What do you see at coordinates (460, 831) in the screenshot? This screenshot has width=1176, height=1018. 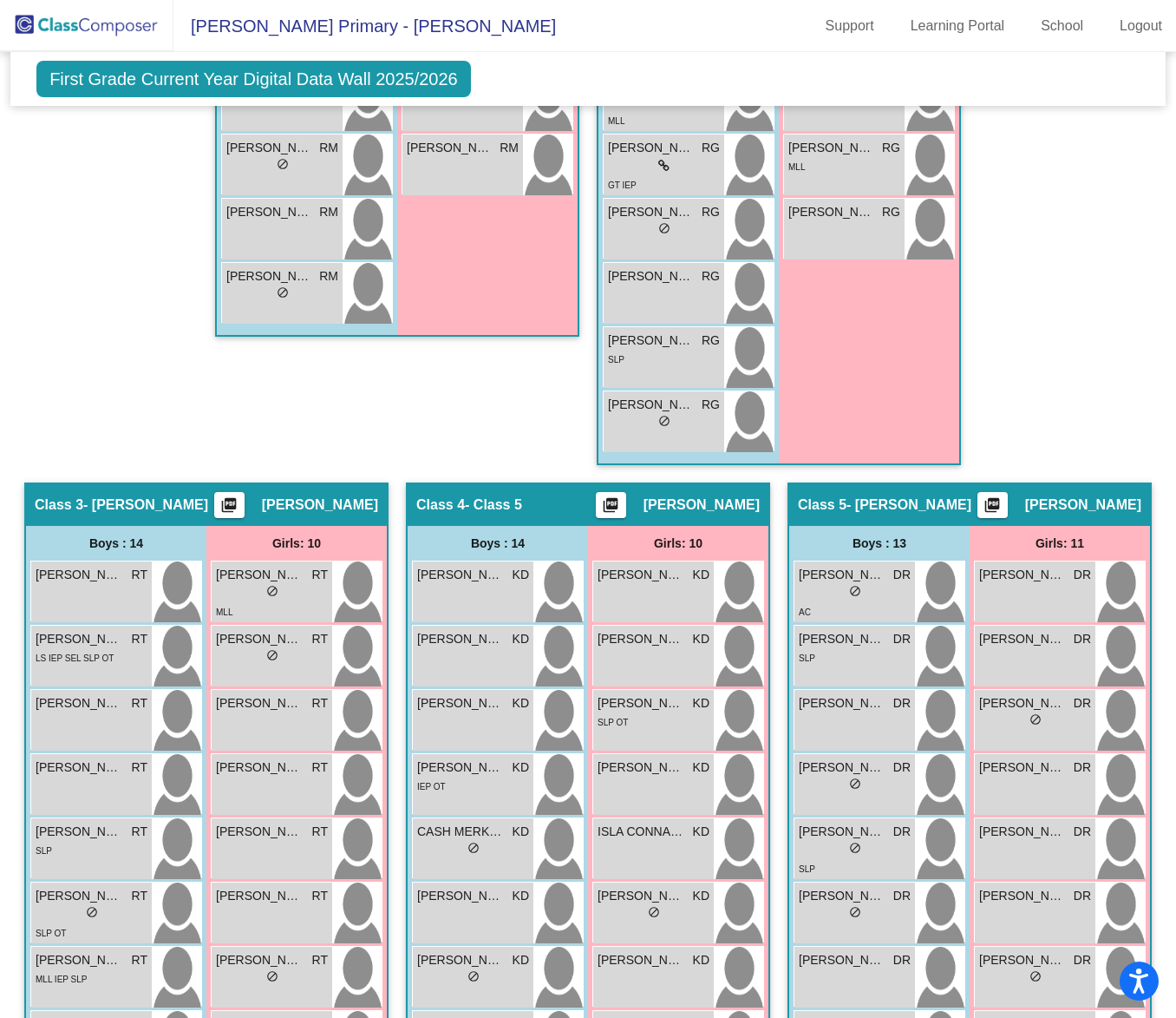 I see `span: CASH MERKLINGHAUS` at bounding box center [460, 831].